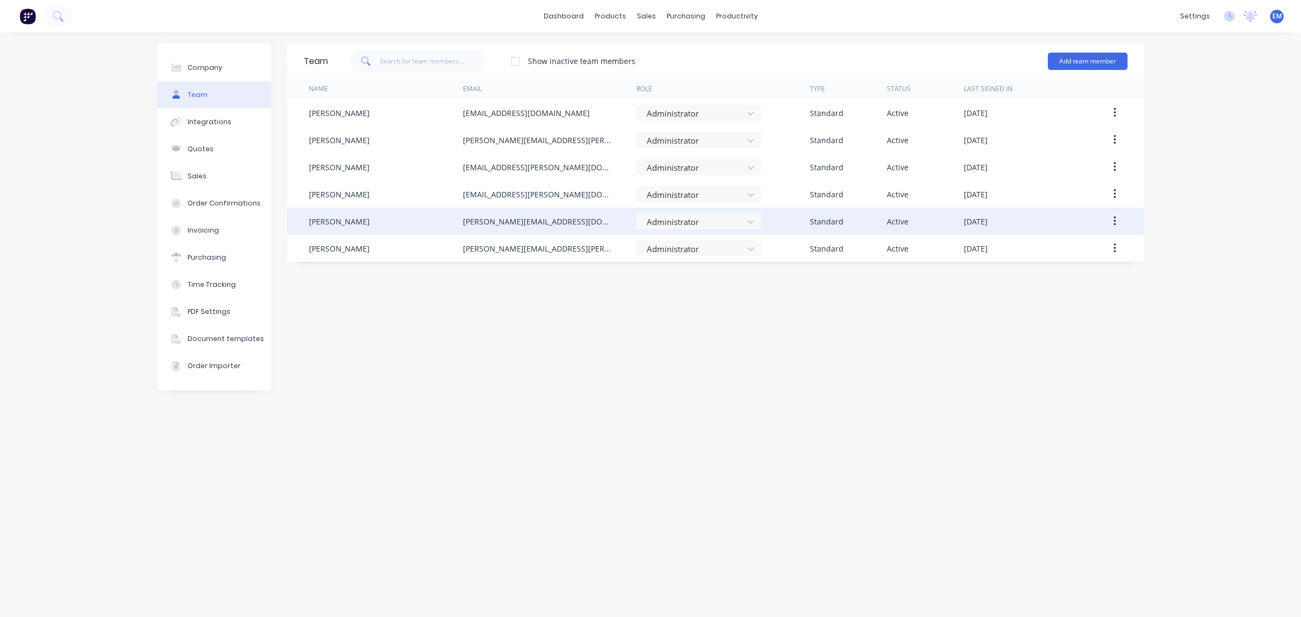  I want to click on button: Order Importer, so click(214, 366).